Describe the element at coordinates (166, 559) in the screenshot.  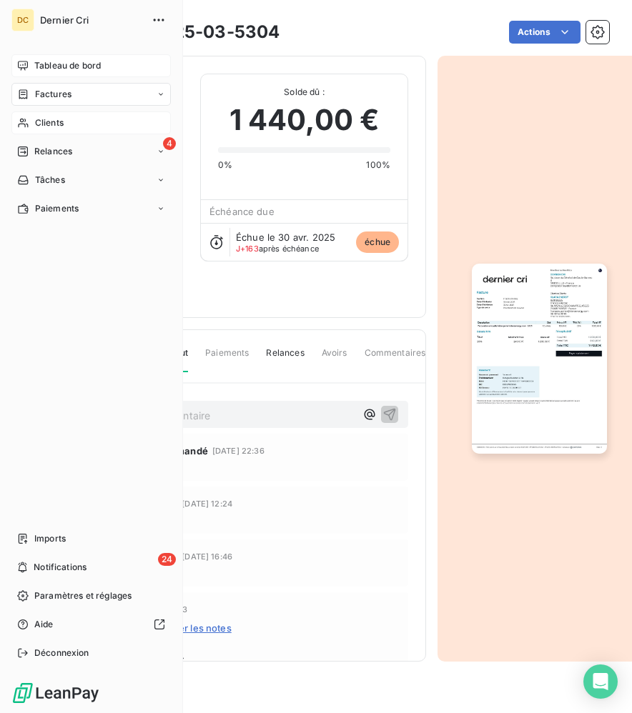
I see `span: 24` at that location.